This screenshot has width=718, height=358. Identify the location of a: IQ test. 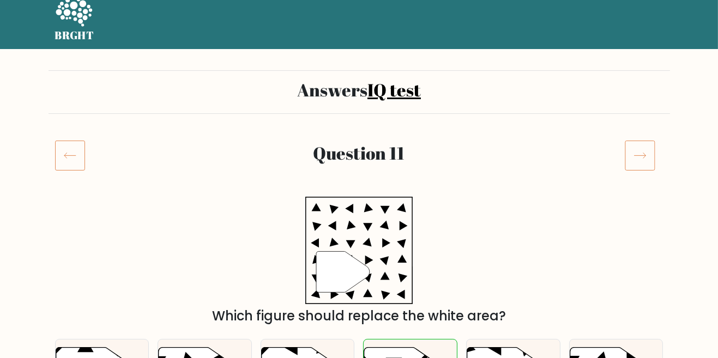
(394, 89).